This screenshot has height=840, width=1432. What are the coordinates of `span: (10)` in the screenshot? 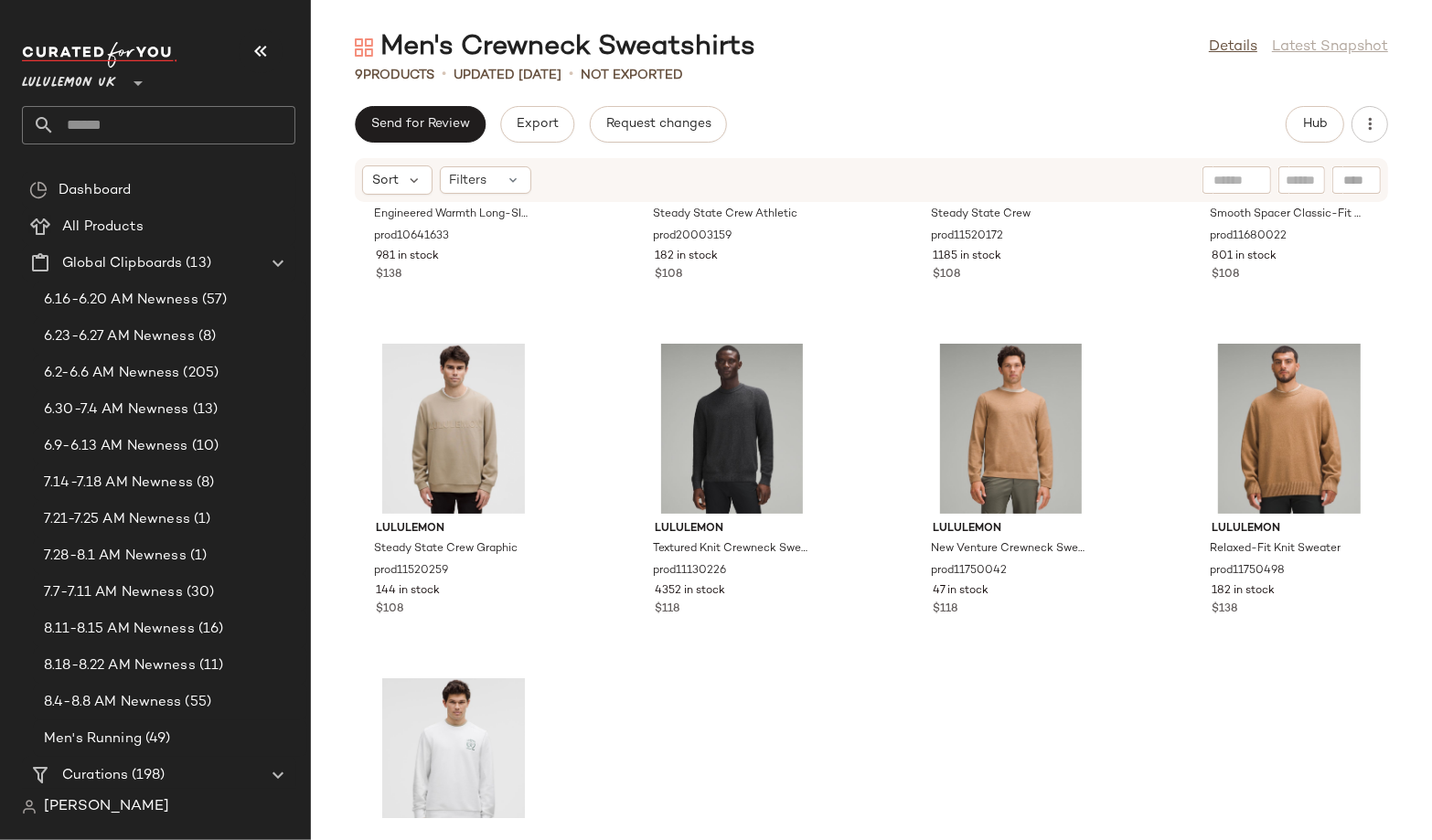 It's located at (204, 446).